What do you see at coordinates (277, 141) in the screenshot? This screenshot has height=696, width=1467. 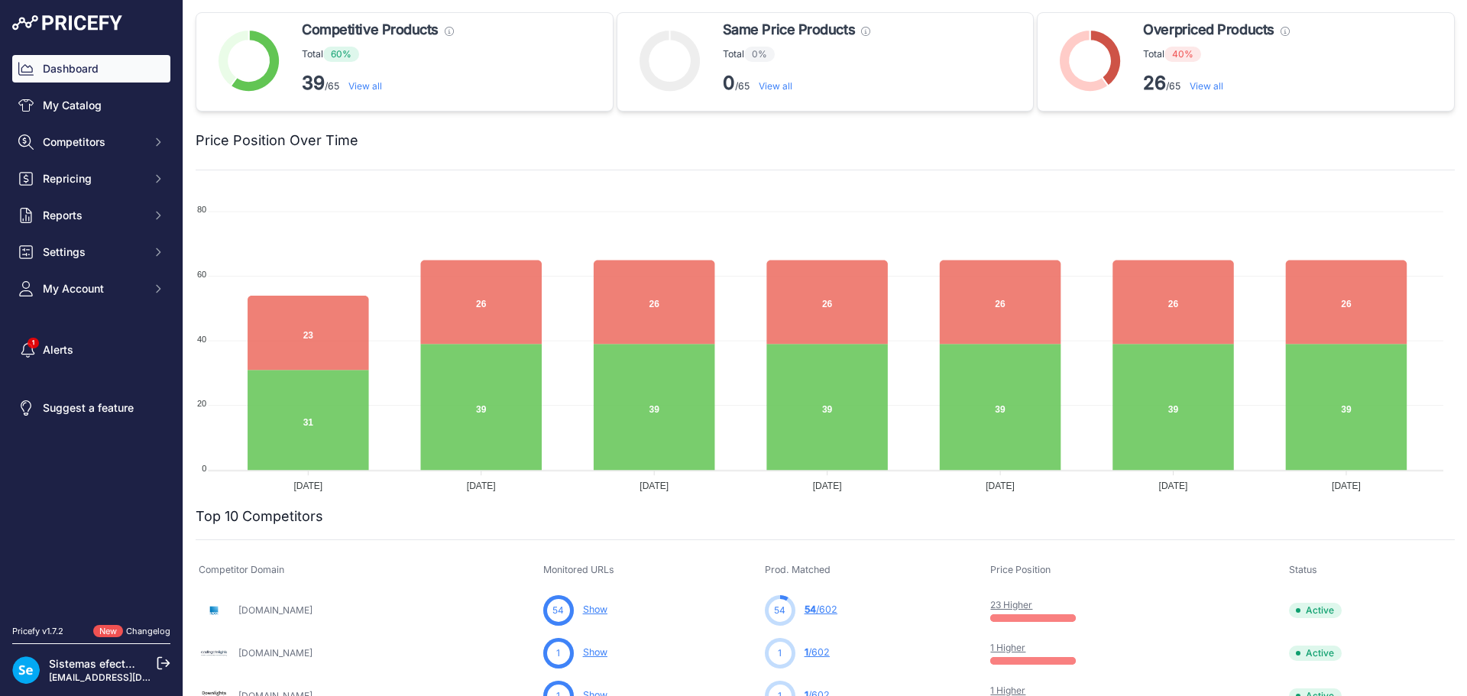 I see `h2: Price Position Over Time` at bounding box center [277, 141].